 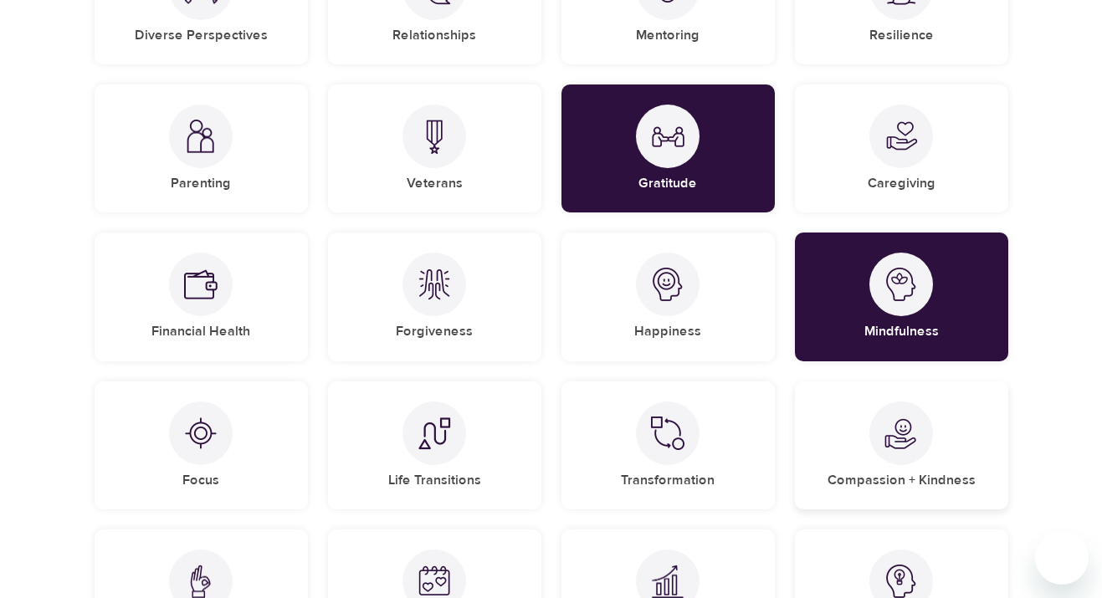 I want to click on div: GratitudeGratitude, so click(x=667, y=148).